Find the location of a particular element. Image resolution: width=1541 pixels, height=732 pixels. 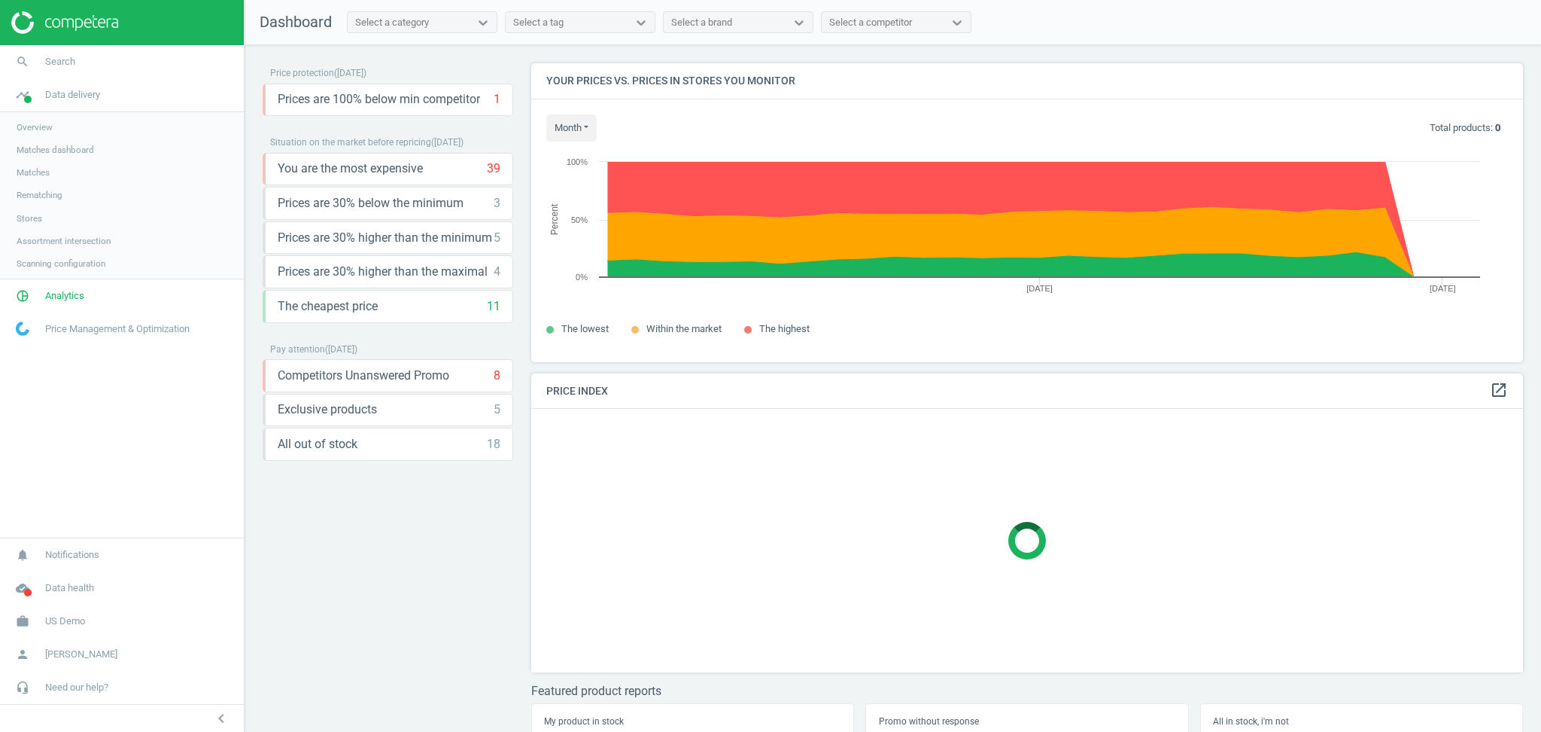

h4: Your prices vs. prices in stores you monitor is located at coordinates (1027, 81).